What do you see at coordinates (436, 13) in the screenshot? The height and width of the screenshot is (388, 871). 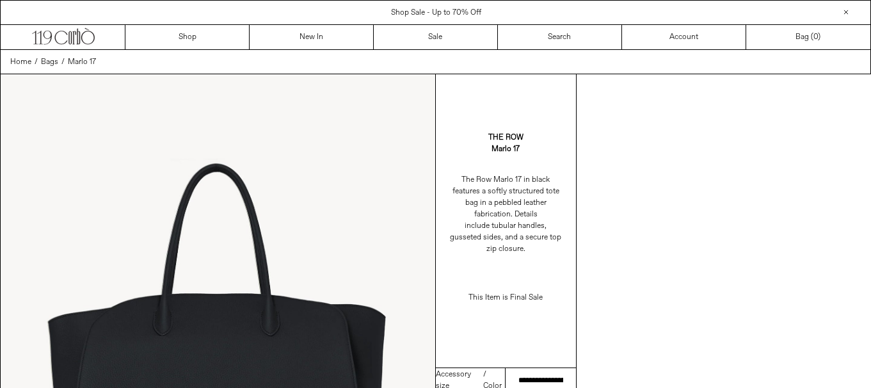 I see `span: Shop Sale - Up to 70% Off` at bounding box center [436, 13].